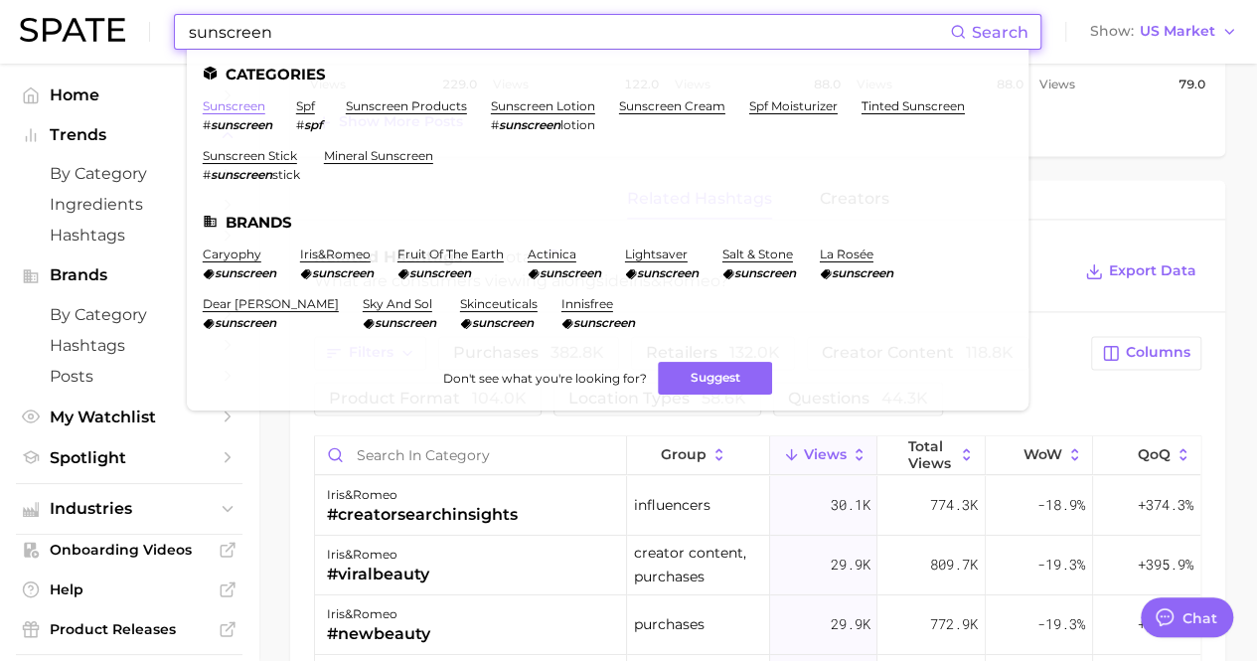 Image resolution: width=1257 pixels, height=661 pixels. What do you see at coordinates (1153, 270) in the screenshot?
I see `span: Export Data` at bounding box center [1153, 270].